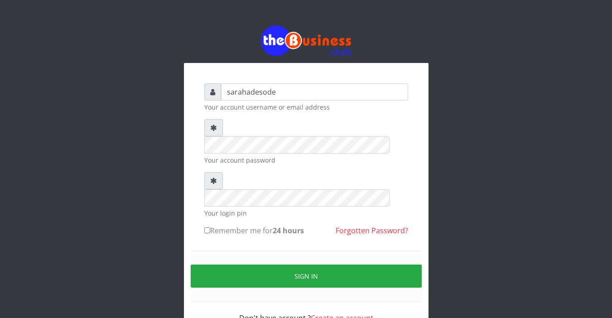 The height and width of the screenshot is (318, 612). I want to click on label: Remember me for, so click(254, 231).